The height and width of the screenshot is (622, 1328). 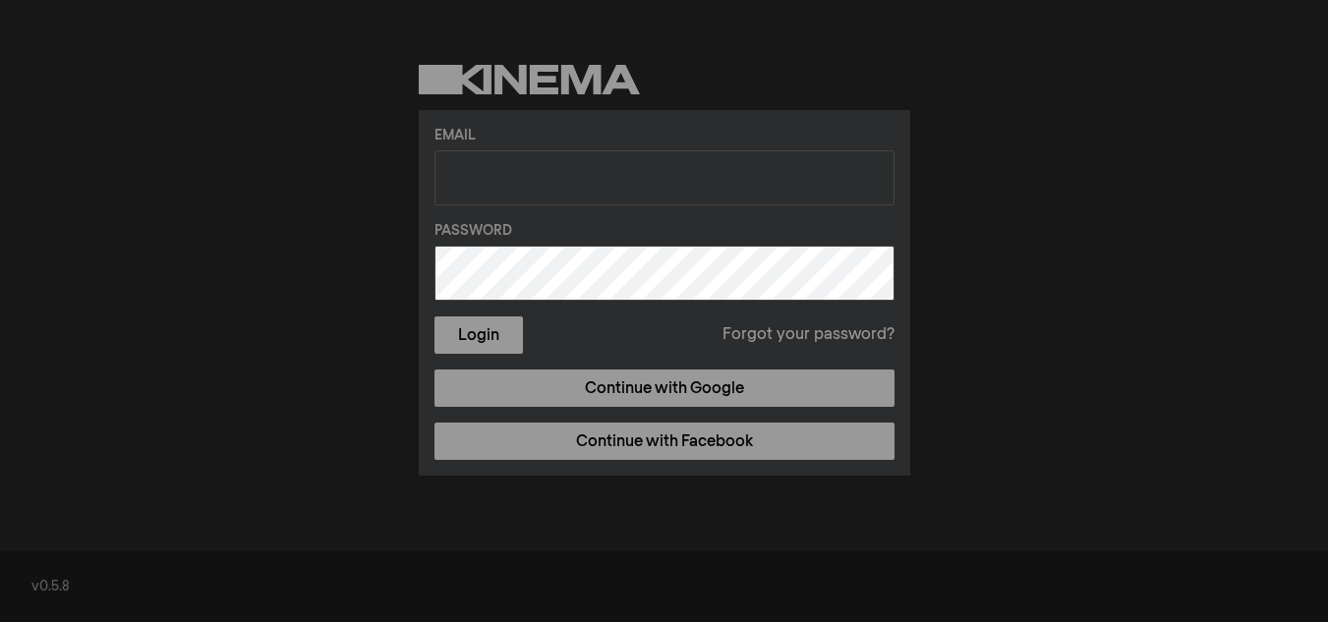 What do you see at coordinates (808, 335) in the screenshot?
I see `a: Forgot your password?` at bounding box center [808, 335].